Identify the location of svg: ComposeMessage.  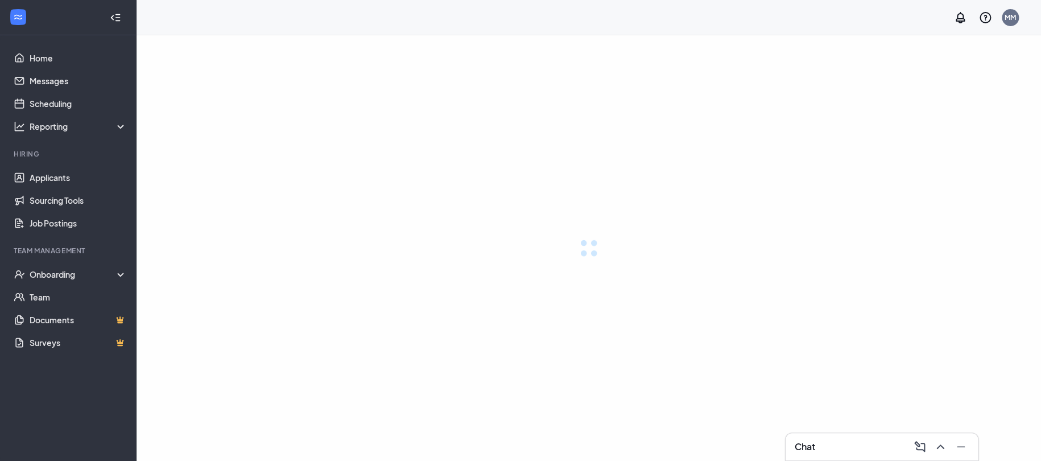
(920, 447).